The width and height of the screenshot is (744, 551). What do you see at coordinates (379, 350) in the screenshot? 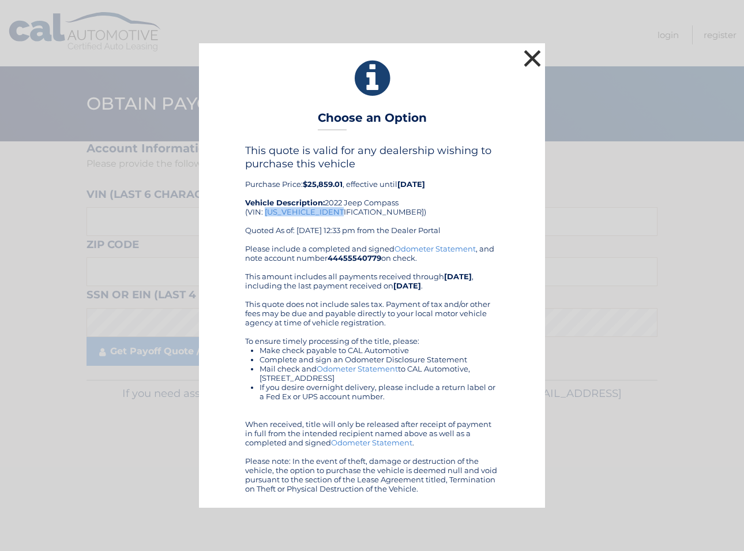
I see `li: Make check payable to CAL Automotive` at bounding box center [379, 350].